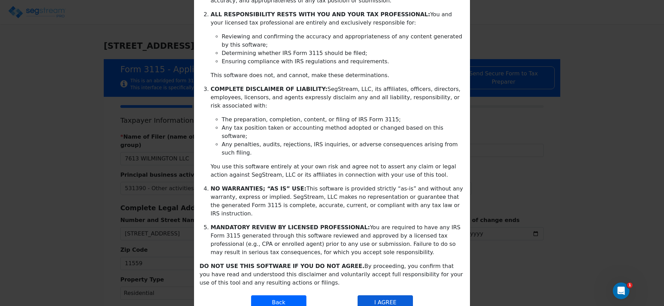 This screenshot has width=664, height=306. What do you see at coordinates (630, 285) in the screenshot?
I see `span: 1` at bounding box center [630, 285].